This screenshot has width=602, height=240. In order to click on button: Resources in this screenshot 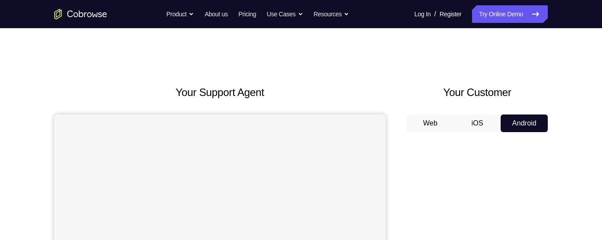, I will do `click(332, 14)`.